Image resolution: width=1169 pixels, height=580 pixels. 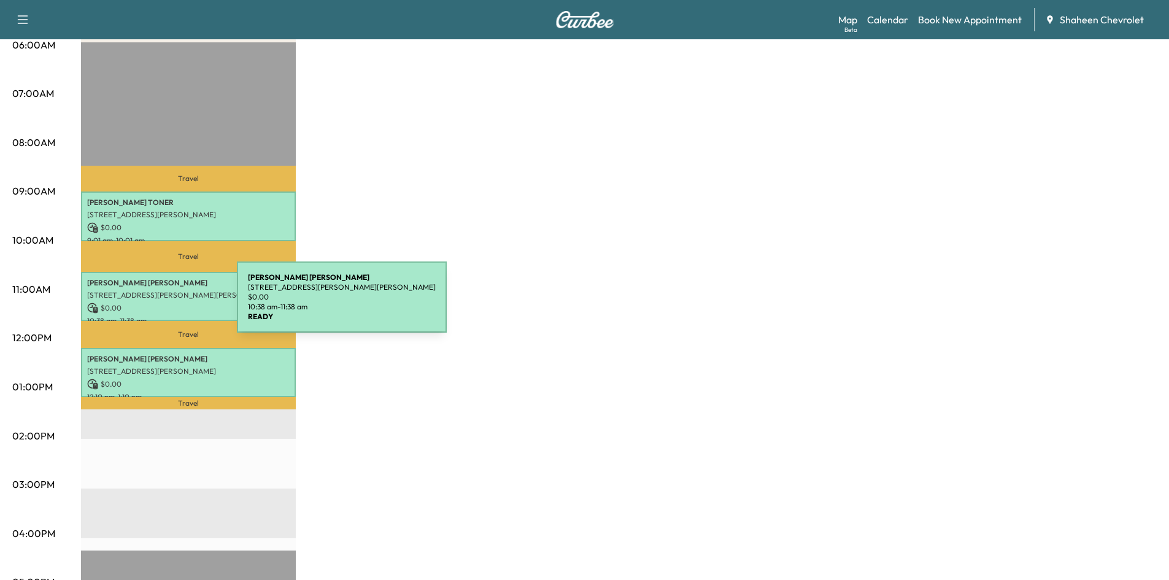 I want to click on p: 12:10 pm - 1:10 pm, so click(x=188, y=397).